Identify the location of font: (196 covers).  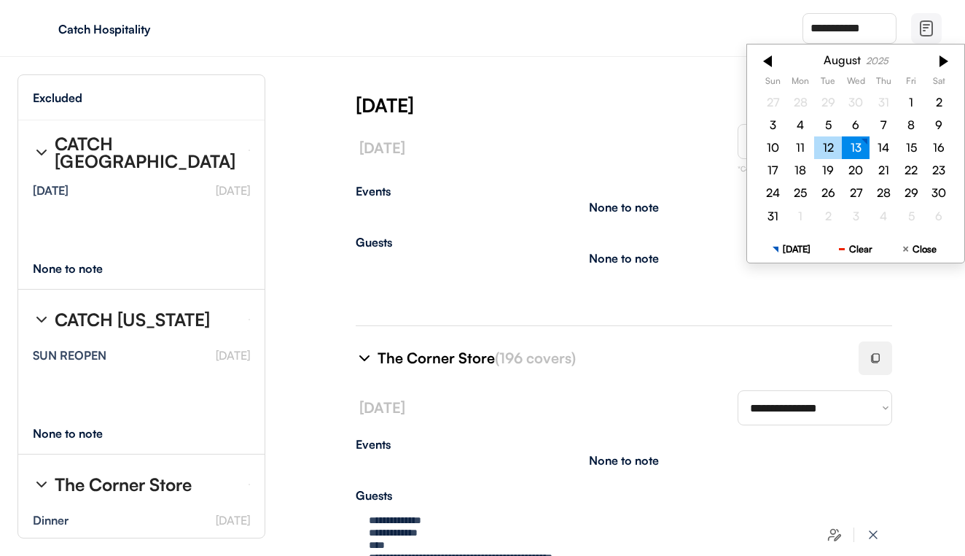
(535, 357).